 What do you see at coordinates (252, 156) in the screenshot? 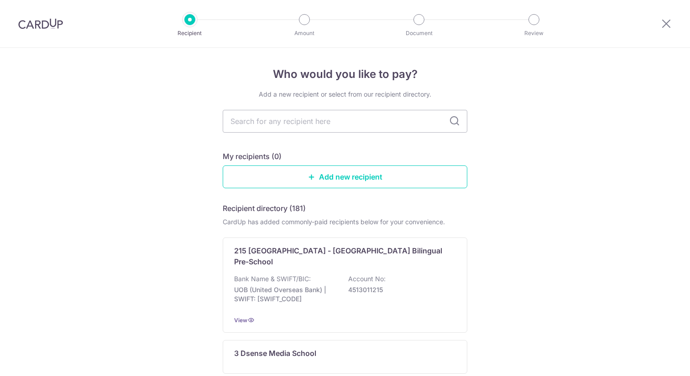
I see `h5: My recipients (0)` at bounding box center [252, 156].